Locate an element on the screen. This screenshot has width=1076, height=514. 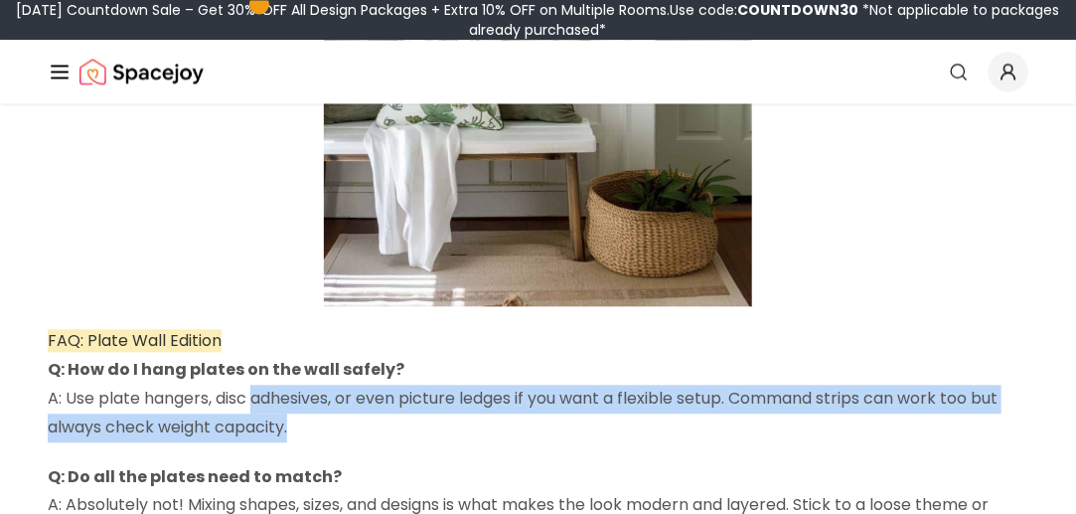
strong: Q: How do I hang plates on the wall safely? is located at coordinates (226, 369).